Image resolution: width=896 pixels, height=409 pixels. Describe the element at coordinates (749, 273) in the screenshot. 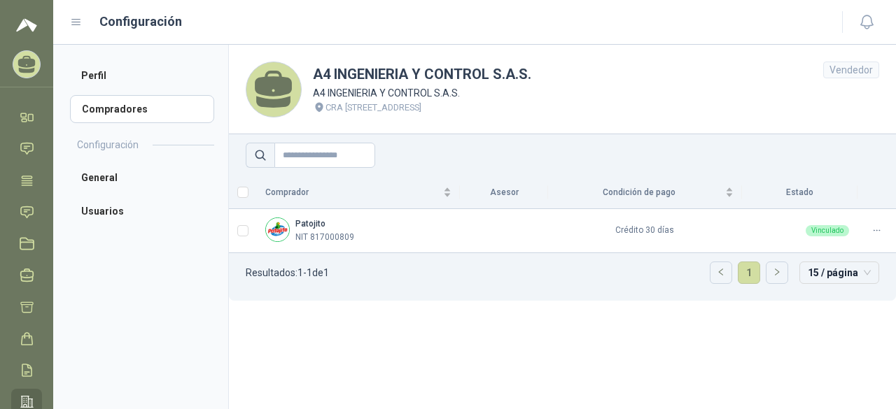

I see `a: 1` at that location.